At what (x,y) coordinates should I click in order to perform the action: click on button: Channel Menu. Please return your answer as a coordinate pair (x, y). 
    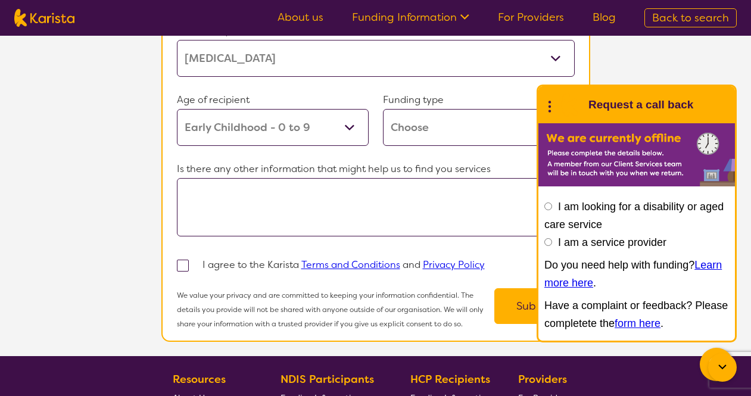
    Looking at the image, I should click on (717, 365).